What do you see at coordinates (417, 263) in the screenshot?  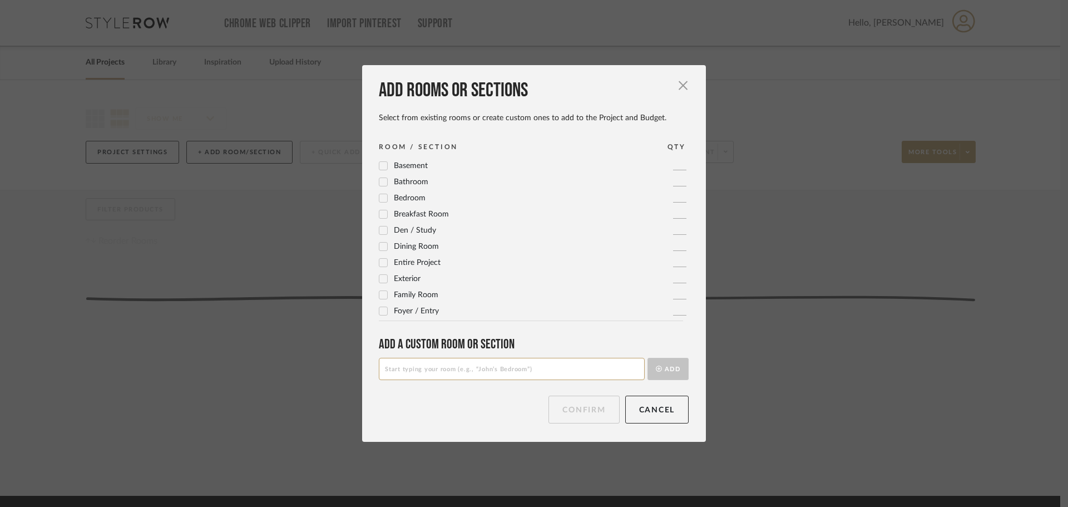 I see `span: Entire Project` at bounding box center [417, 263].